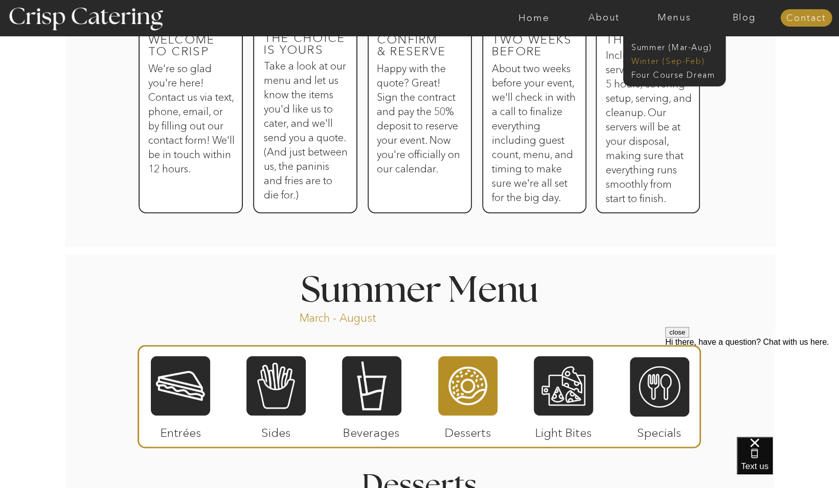 The height and width of the screenshot is (488, 839). What do you see at coordinates (534, 41) in the screenshot?
I see `h3: Two weeks before` at bounding box center [534, 41].